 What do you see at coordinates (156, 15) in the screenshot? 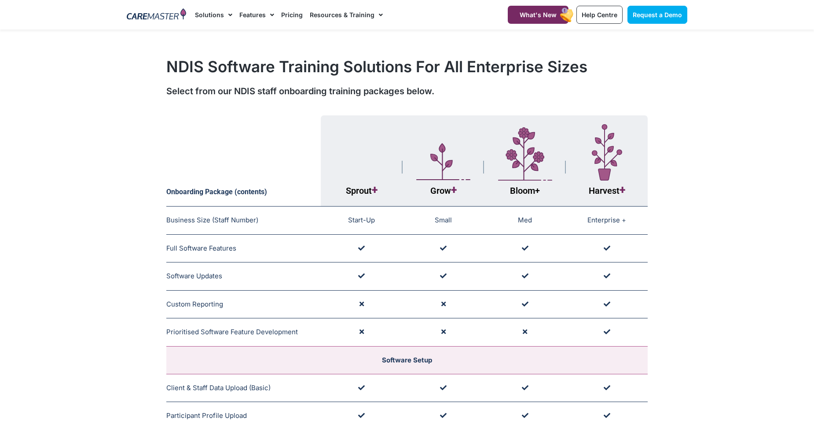
I see `img: CareMaster Logo` at bounding box center [156, 15].